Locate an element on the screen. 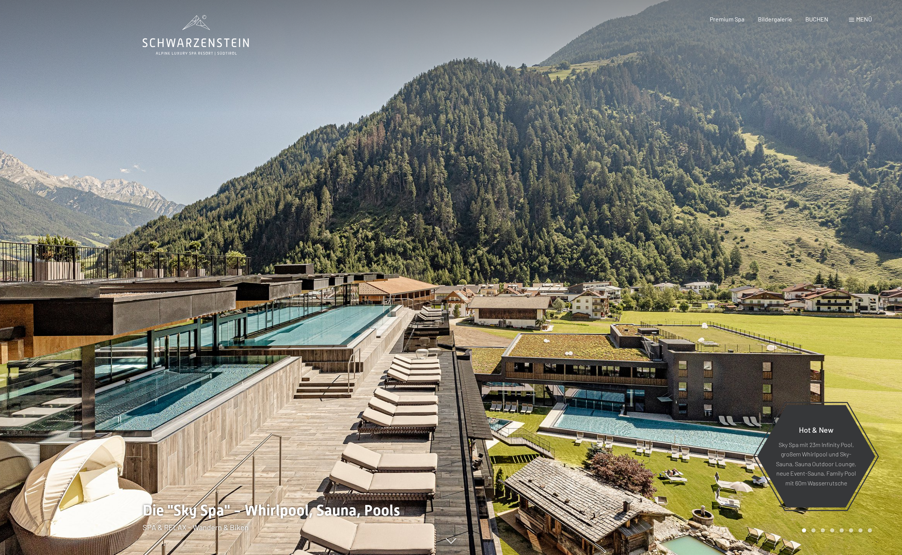 The width and height of the screenshot is (902, 555). p: Sky Spa mit 23m Infinity Pool, großem Whirlpool und Sky-Sauna, Sauna Outdoor Lounge, neue Event-S... is located at coordinates (816, 463).